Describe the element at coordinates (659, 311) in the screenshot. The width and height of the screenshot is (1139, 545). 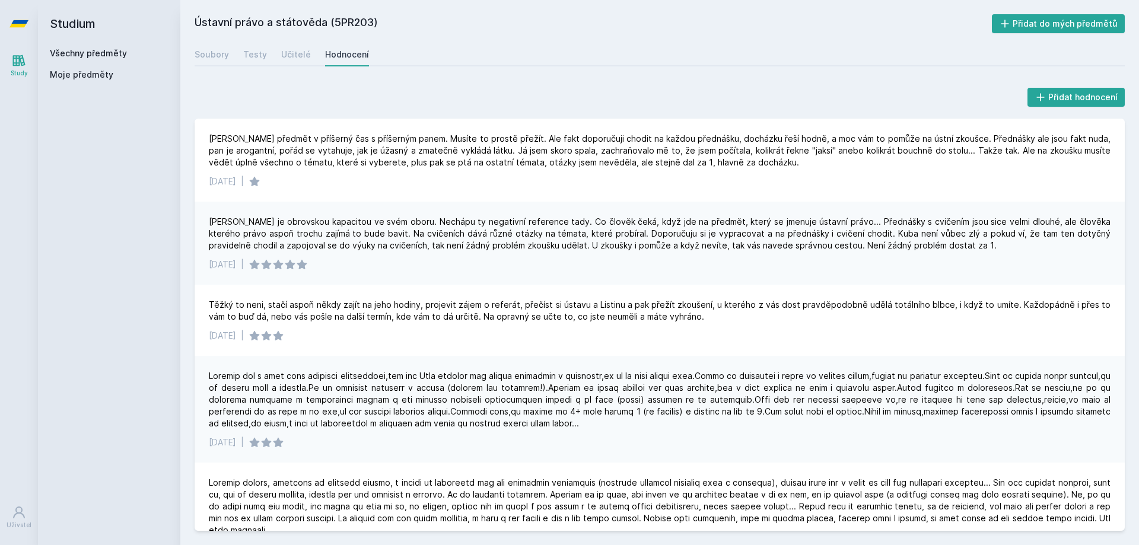
I see `div: Těžký to neni, stačí aspoň někdy zajít na jeho hodiny, projevit zájem o referát, přečíst si ústav...` at that location.